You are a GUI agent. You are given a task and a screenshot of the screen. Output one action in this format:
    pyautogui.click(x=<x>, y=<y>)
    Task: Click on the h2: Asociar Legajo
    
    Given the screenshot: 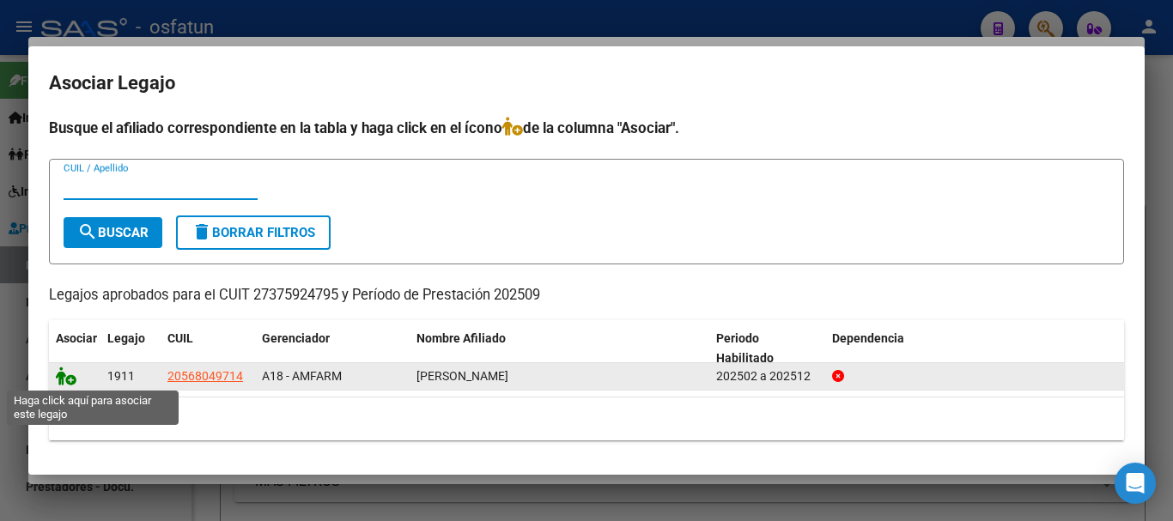 What is the action you would take?
    pyautogui.click(x=586, y=83)
    